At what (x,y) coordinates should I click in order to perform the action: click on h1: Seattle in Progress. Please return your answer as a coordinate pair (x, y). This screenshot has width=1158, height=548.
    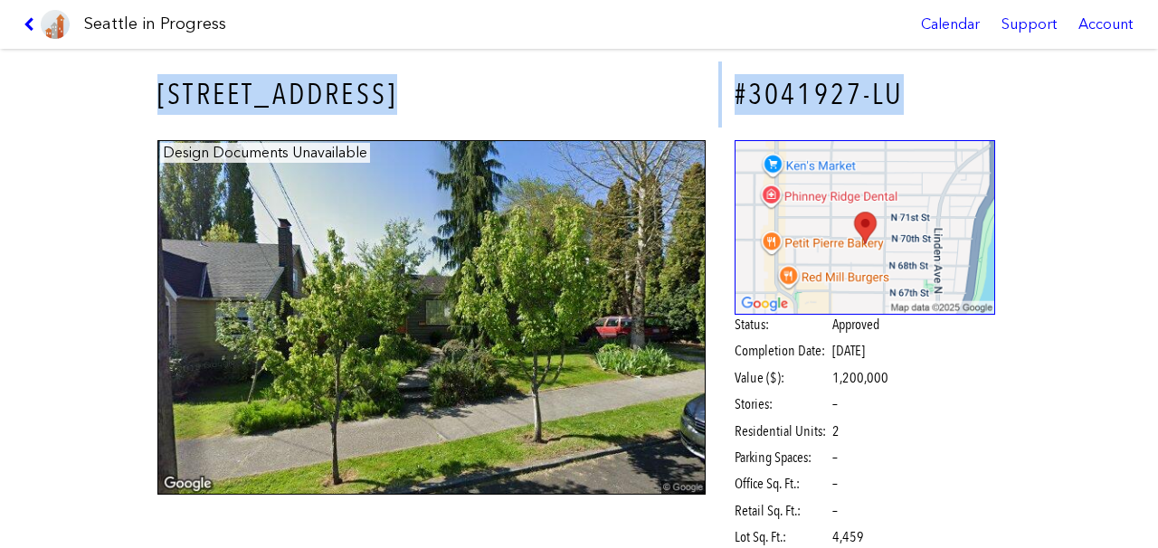
    Looking at the image, I should click on (155, 24).